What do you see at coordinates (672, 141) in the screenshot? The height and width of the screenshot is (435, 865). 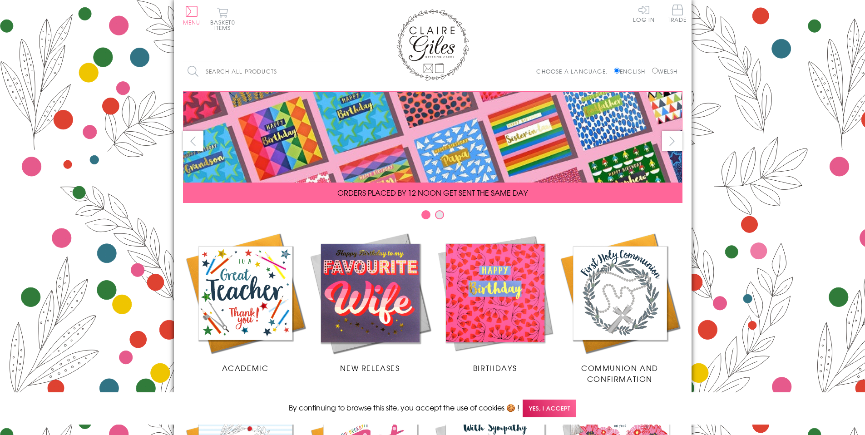 I see `button: next` at bounding box center [672, 141].